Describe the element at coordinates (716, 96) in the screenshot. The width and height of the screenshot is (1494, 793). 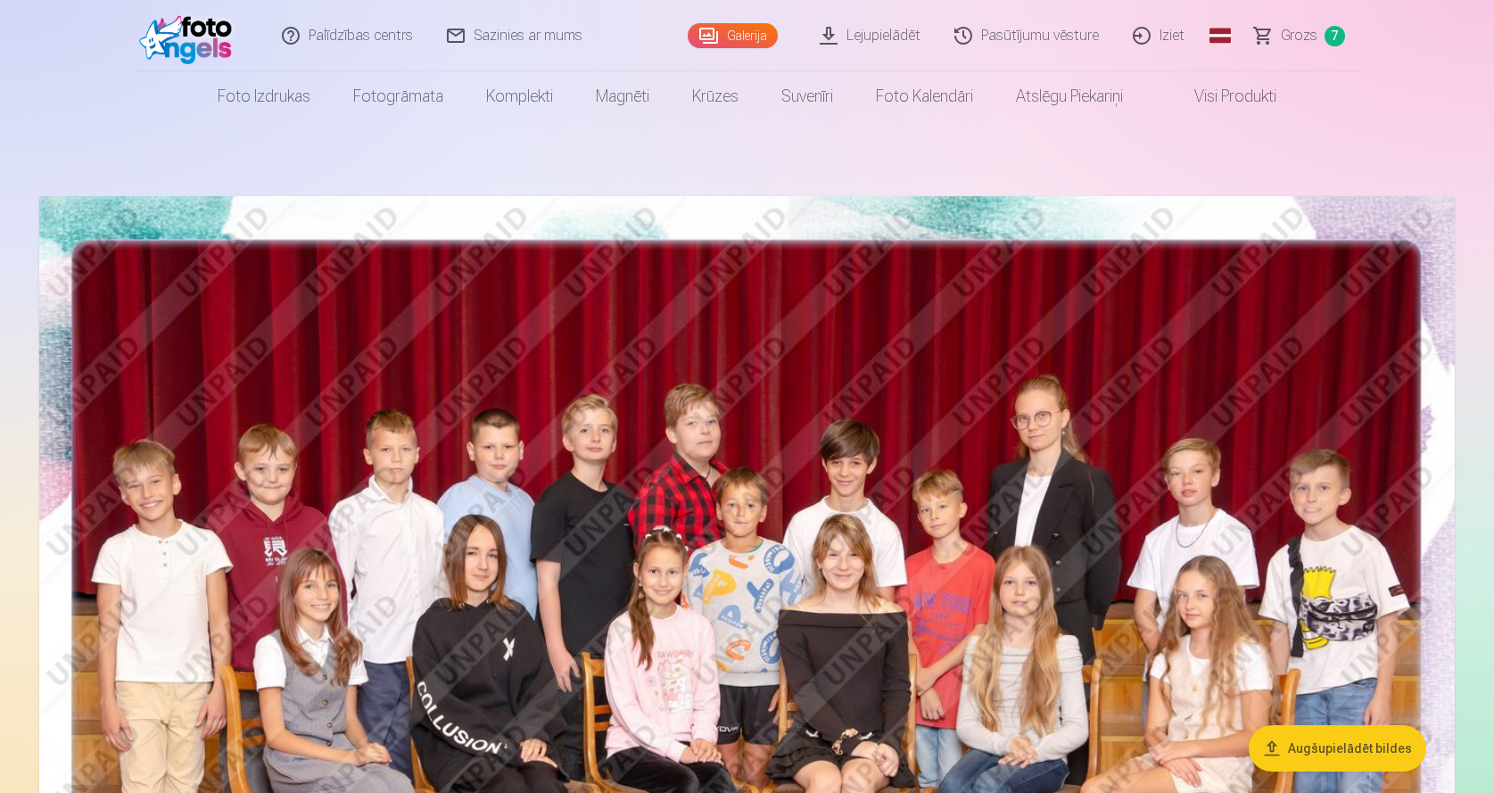
I see `a: Krūzes` at that location.